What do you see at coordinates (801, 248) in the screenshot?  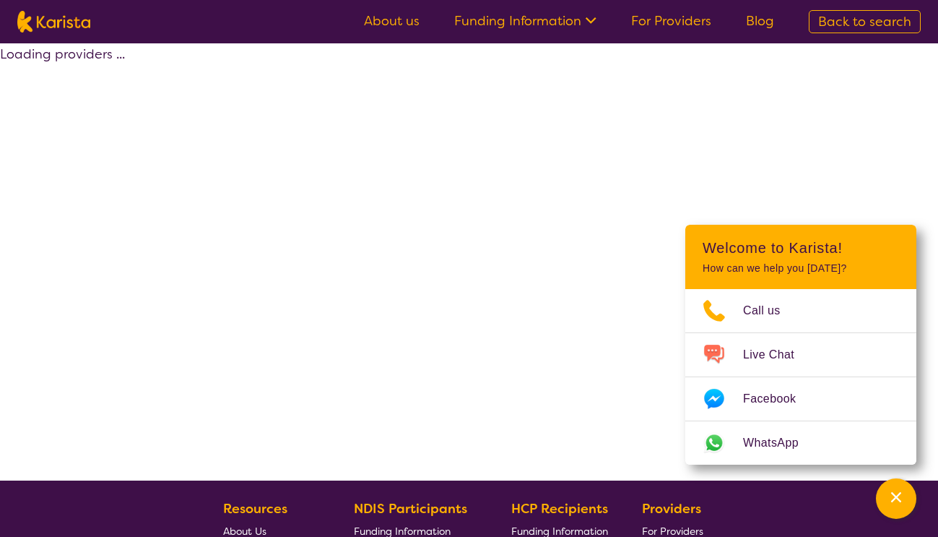 I see `h2: Welcome to Karista!` at bounding box center [801, 248].